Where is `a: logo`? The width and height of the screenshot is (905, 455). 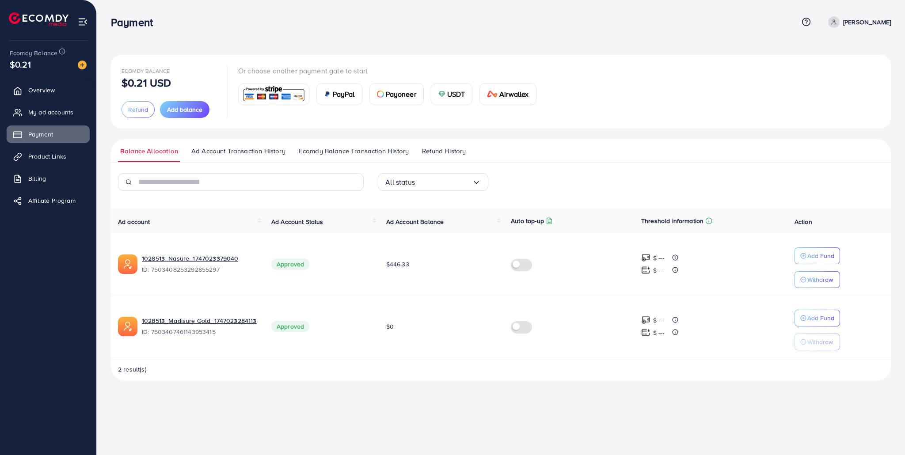 a: logo is located at coordinates (38, 19).